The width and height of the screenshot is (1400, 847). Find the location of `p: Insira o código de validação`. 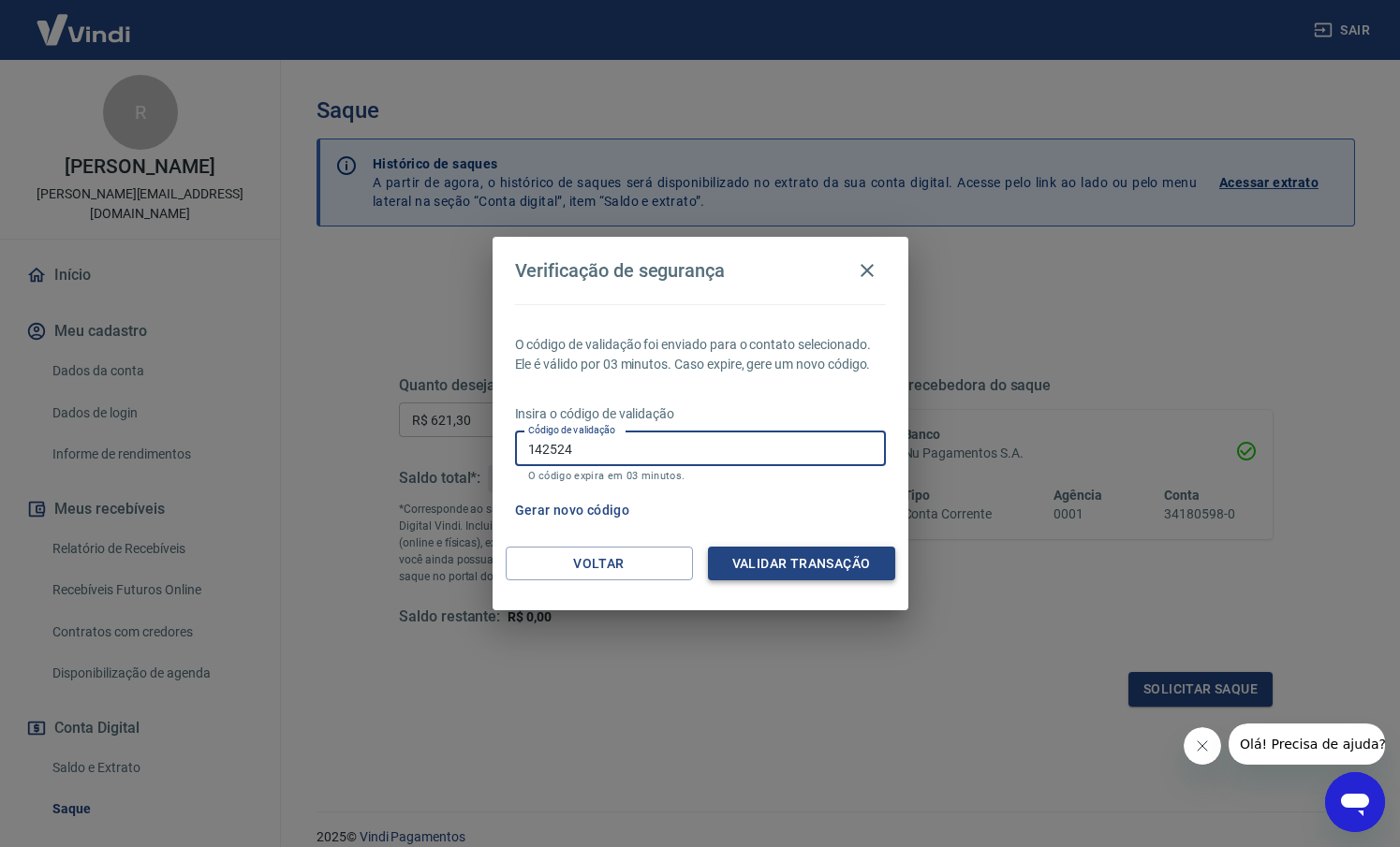

p: Insira o código de validação is located at coordinates (700, 414).